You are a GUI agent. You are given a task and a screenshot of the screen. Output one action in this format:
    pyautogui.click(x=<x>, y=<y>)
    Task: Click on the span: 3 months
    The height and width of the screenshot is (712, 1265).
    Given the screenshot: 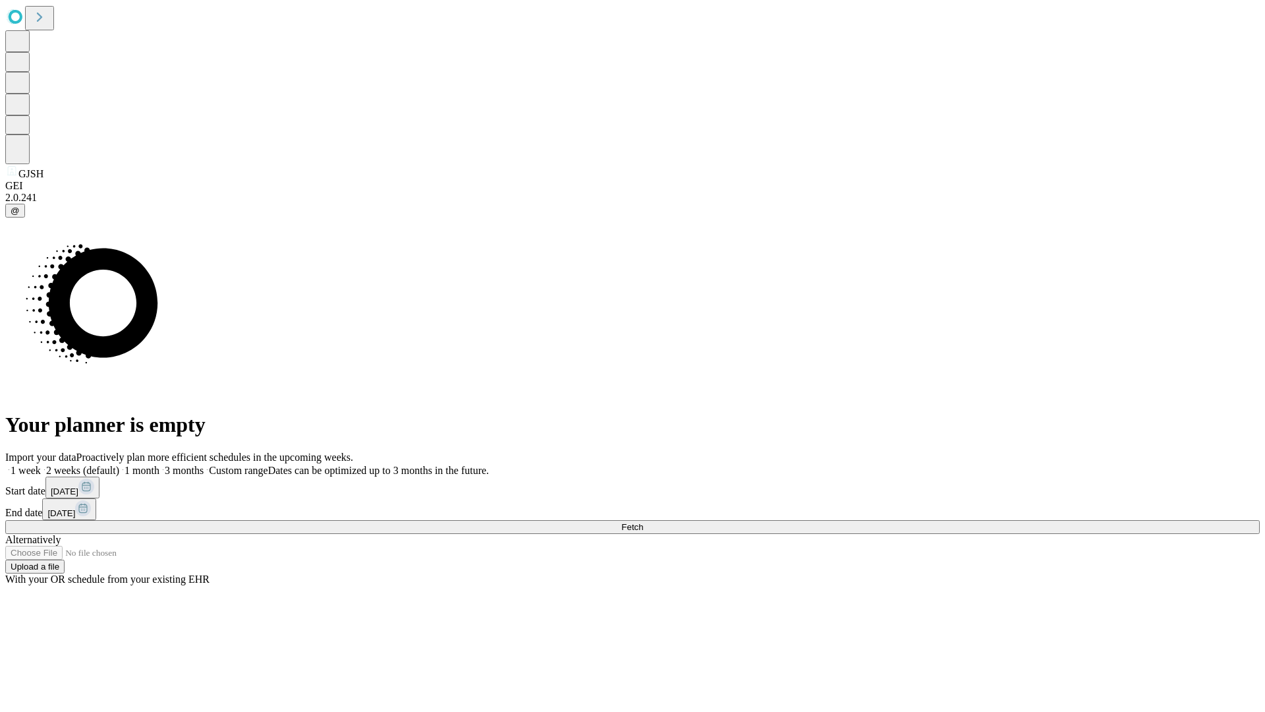 What is the action you would take?
    pyautogui.click(x=184, y=470)
    